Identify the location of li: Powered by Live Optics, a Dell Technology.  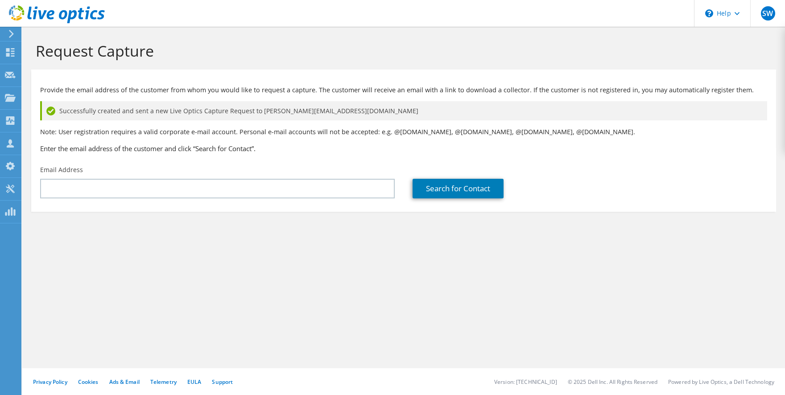
(721, 382).